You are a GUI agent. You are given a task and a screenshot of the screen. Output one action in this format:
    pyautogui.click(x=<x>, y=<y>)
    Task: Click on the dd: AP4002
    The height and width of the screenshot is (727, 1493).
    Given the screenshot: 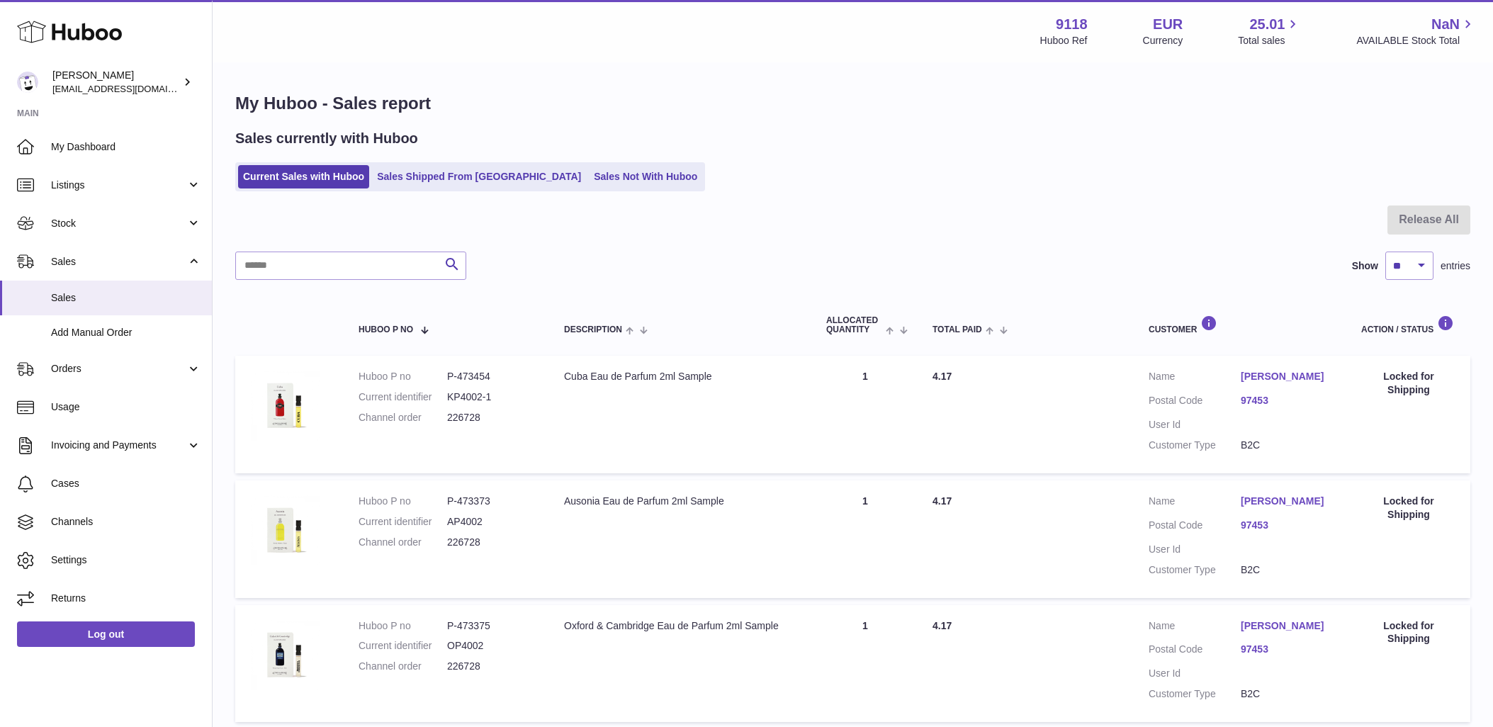 What is the action you would take?
    pyautogui.click(x=491, y=522)
    